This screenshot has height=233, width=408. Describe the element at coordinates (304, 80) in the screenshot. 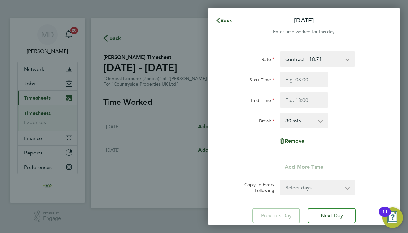

I see `input: E.g. 08:00` at that location.